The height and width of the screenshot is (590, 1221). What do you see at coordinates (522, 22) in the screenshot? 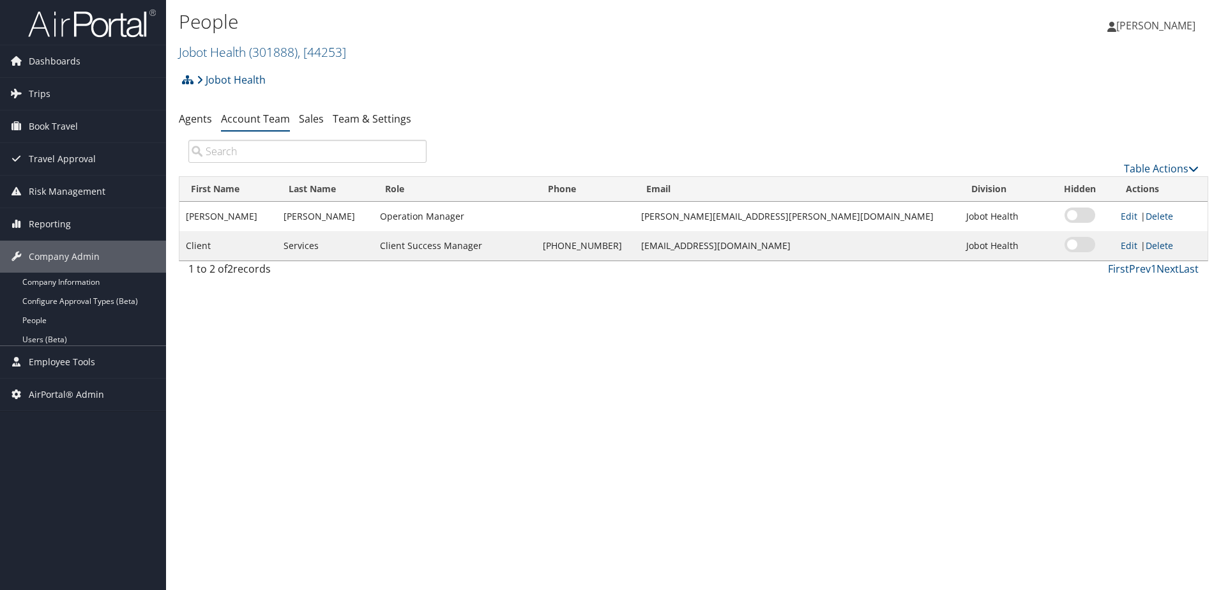
I see `h1: People` at bounding box center [522, 22].